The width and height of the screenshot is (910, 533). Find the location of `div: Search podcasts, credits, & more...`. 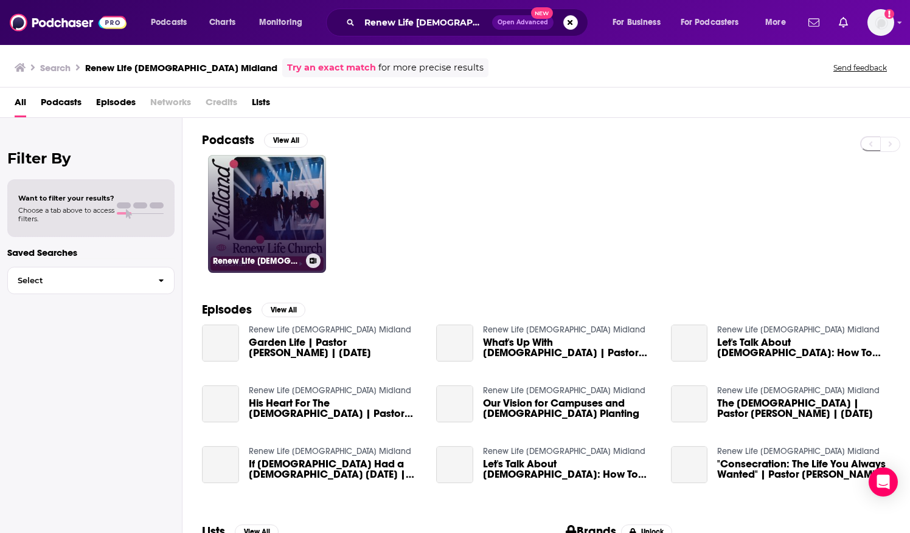

div: Search podcasts, credits, & more... is located at coordinates (468, 23).